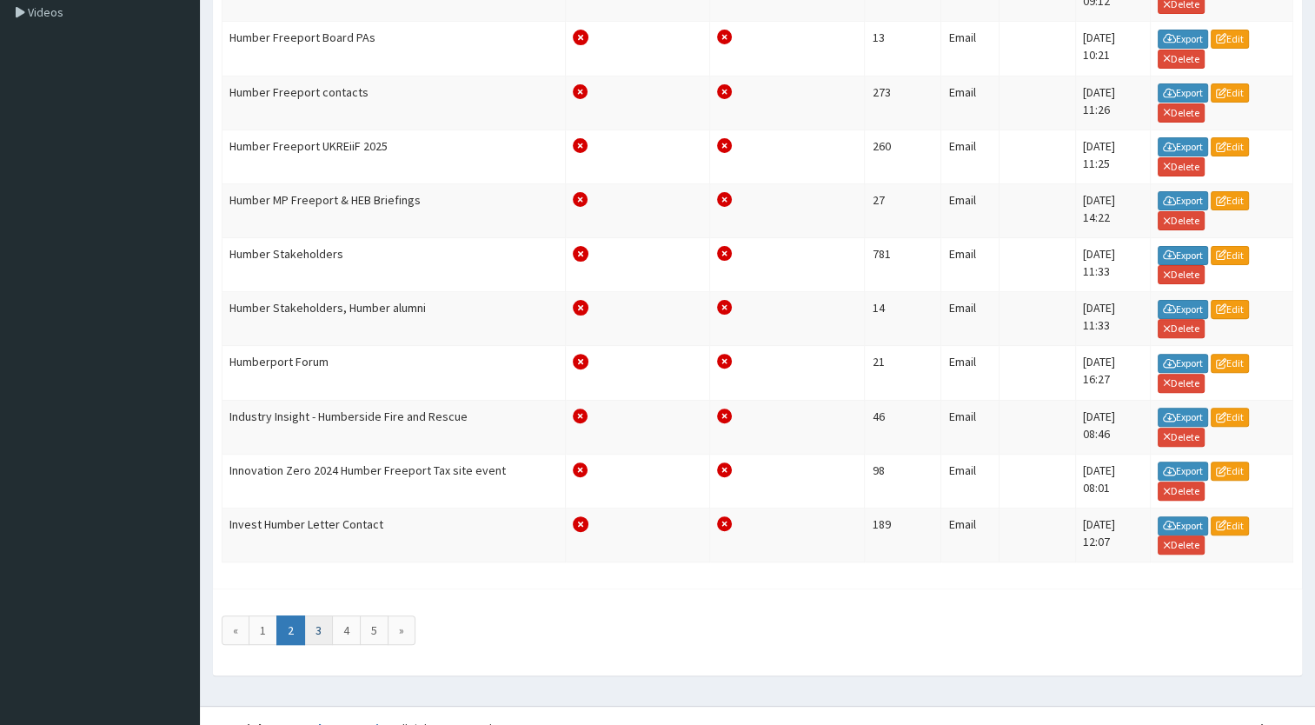 This screenshot has width=1315, height=725. What do you see at coordinates (394, 373) in the screenshot?
I see `td: Humberport Forum` at bounding box center [394, 373].